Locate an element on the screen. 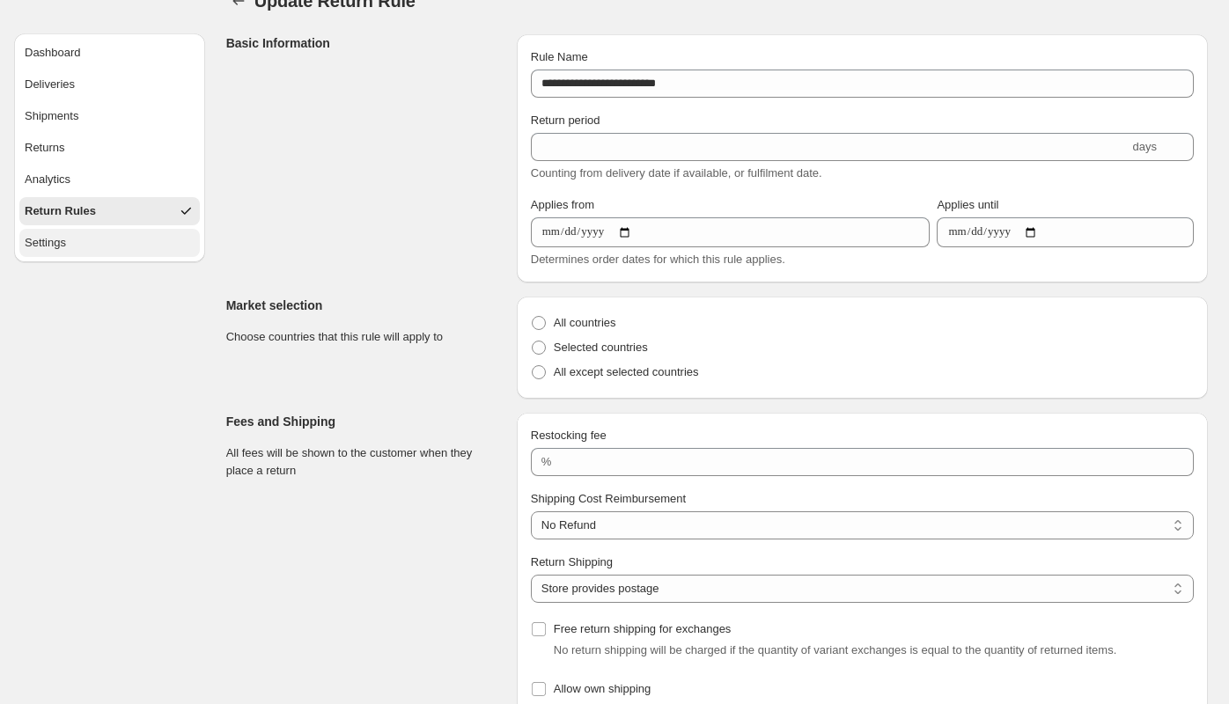 Image resolution: width=1229 pixels, height=704 pixels. div: Shipments is located at coordinates (51, 116).